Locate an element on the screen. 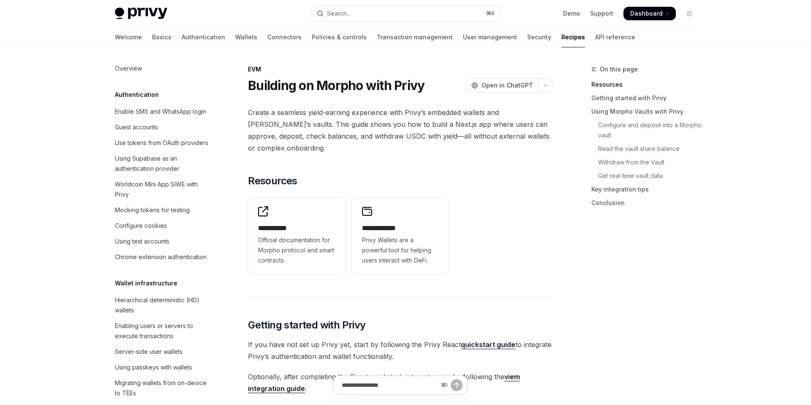 This screenshot has width=811, height=405. h1: Building on Morpho with Privy is located at coordinates (336, 85).